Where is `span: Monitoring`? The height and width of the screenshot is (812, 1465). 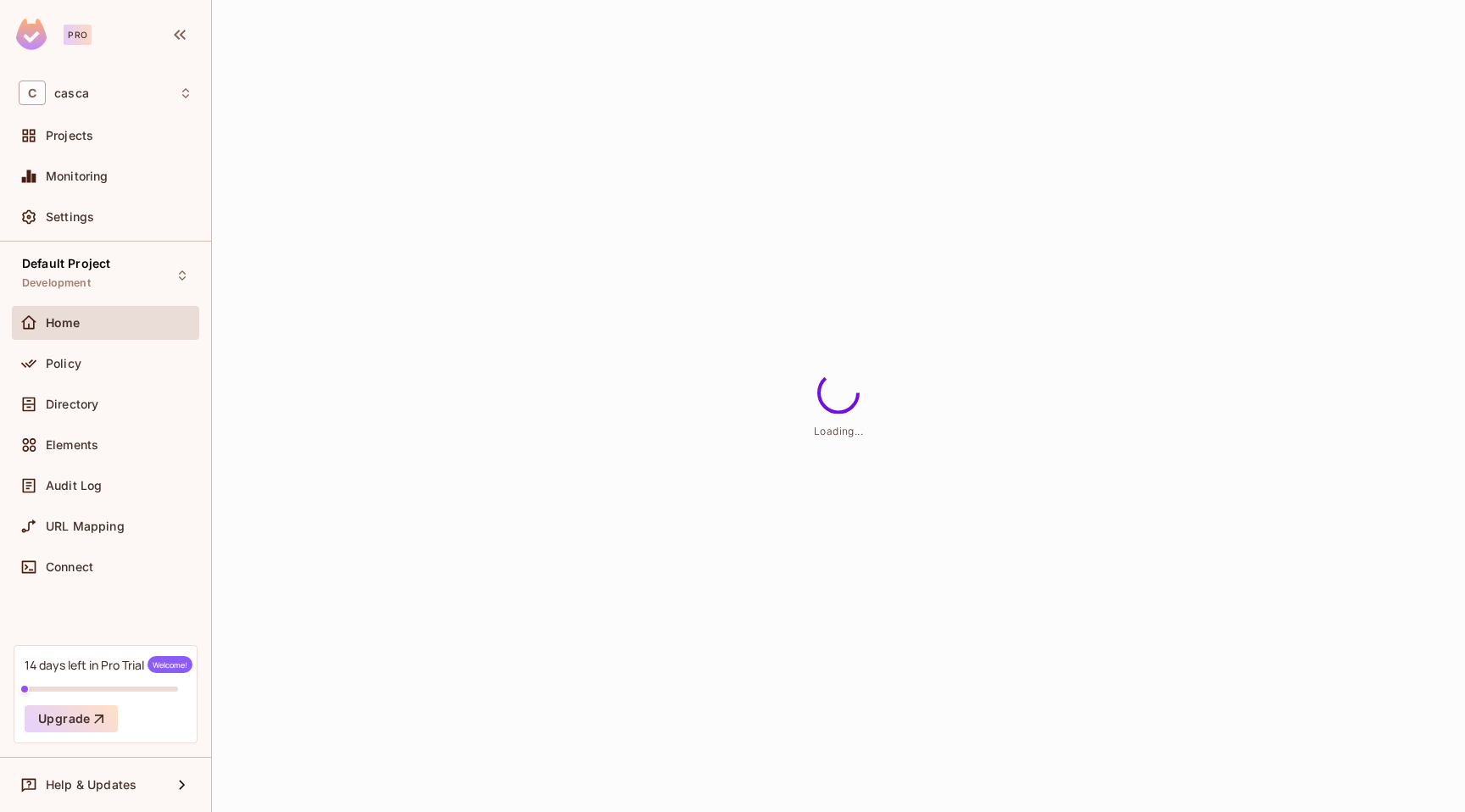 span: Monitoring is located at coordinates (77, 177).